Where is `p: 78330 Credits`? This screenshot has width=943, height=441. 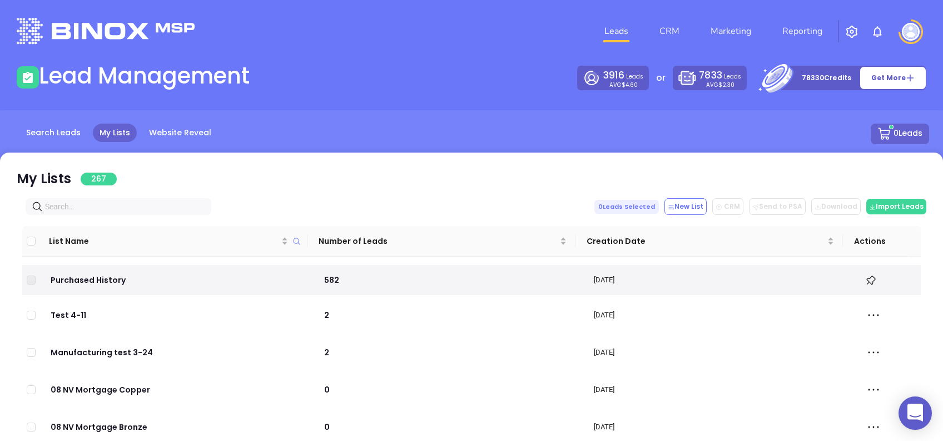 p: 78330 Credits is located at coordinates (827, 78).